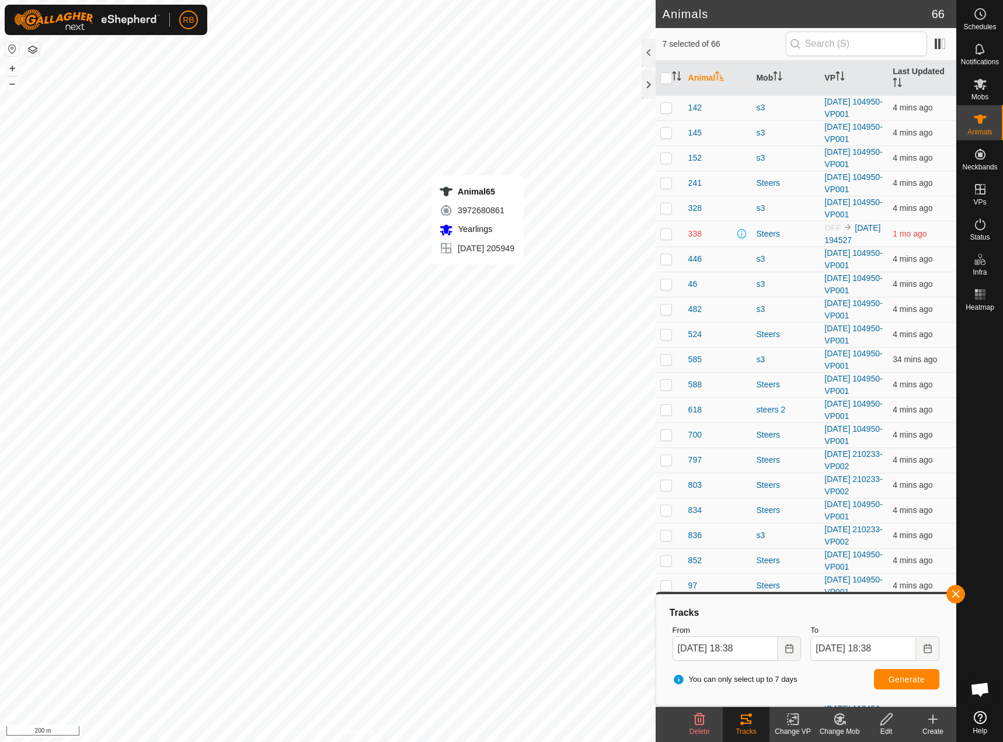 The width and height of the screenshot is (1003, 742). Describe the element at coordinates (695, 183) in the screenshot. I see `span: 241` at that location.